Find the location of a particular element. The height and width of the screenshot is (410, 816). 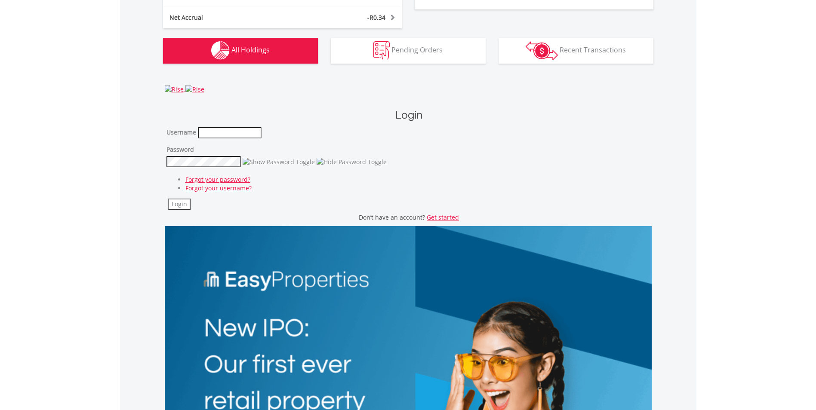

h1: Login is located at coordinates (409, 115).